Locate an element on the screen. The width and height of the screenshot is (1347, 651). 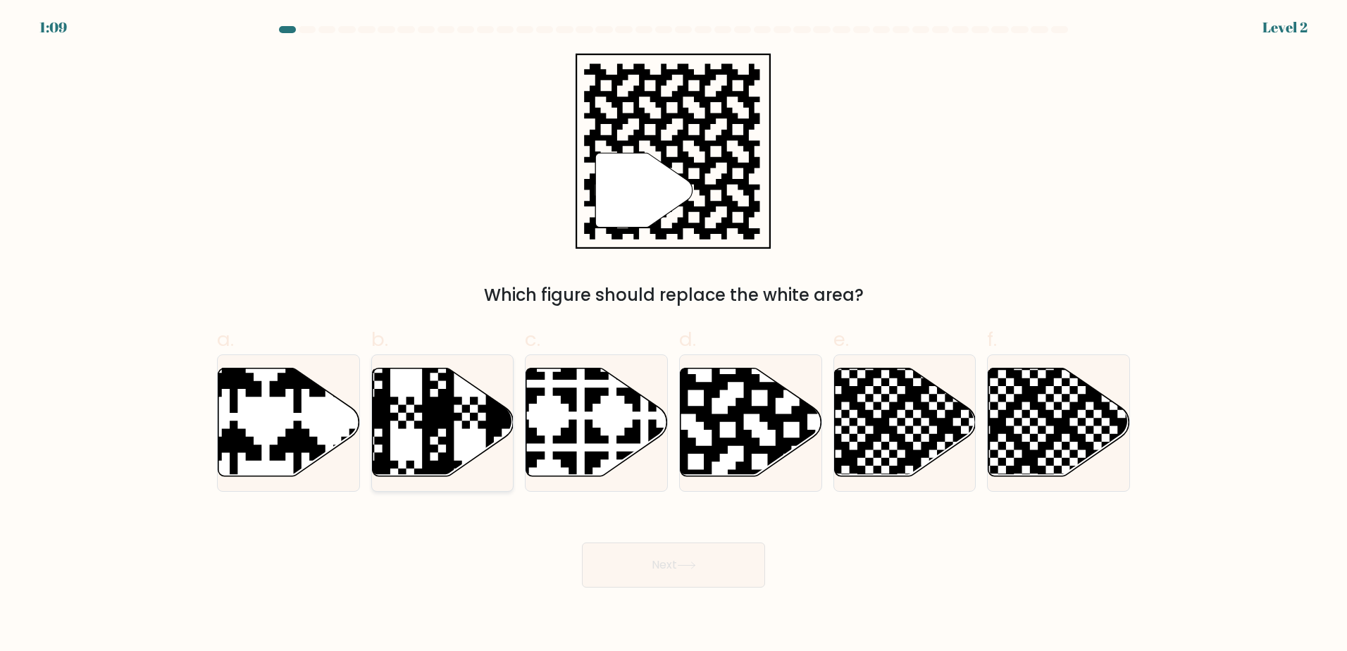
span: b. is located at coordinates (380, 339).